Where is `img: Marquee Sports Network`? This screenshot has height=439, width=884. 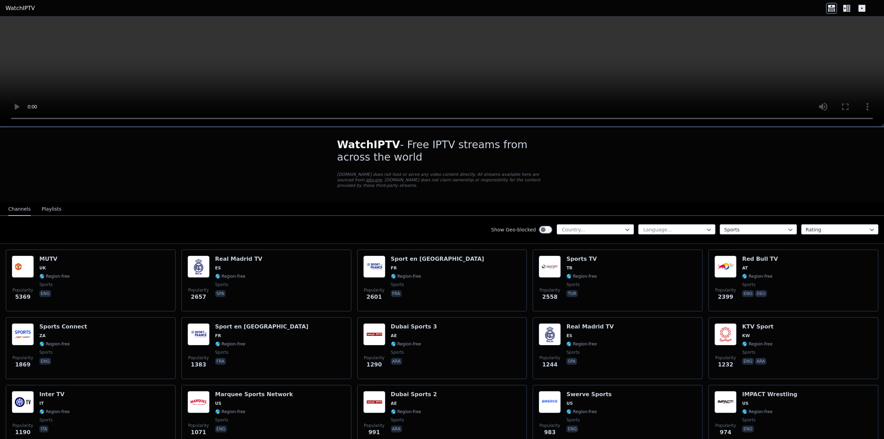
img: Marquee Sports Network is located at coordinates (198, 402).